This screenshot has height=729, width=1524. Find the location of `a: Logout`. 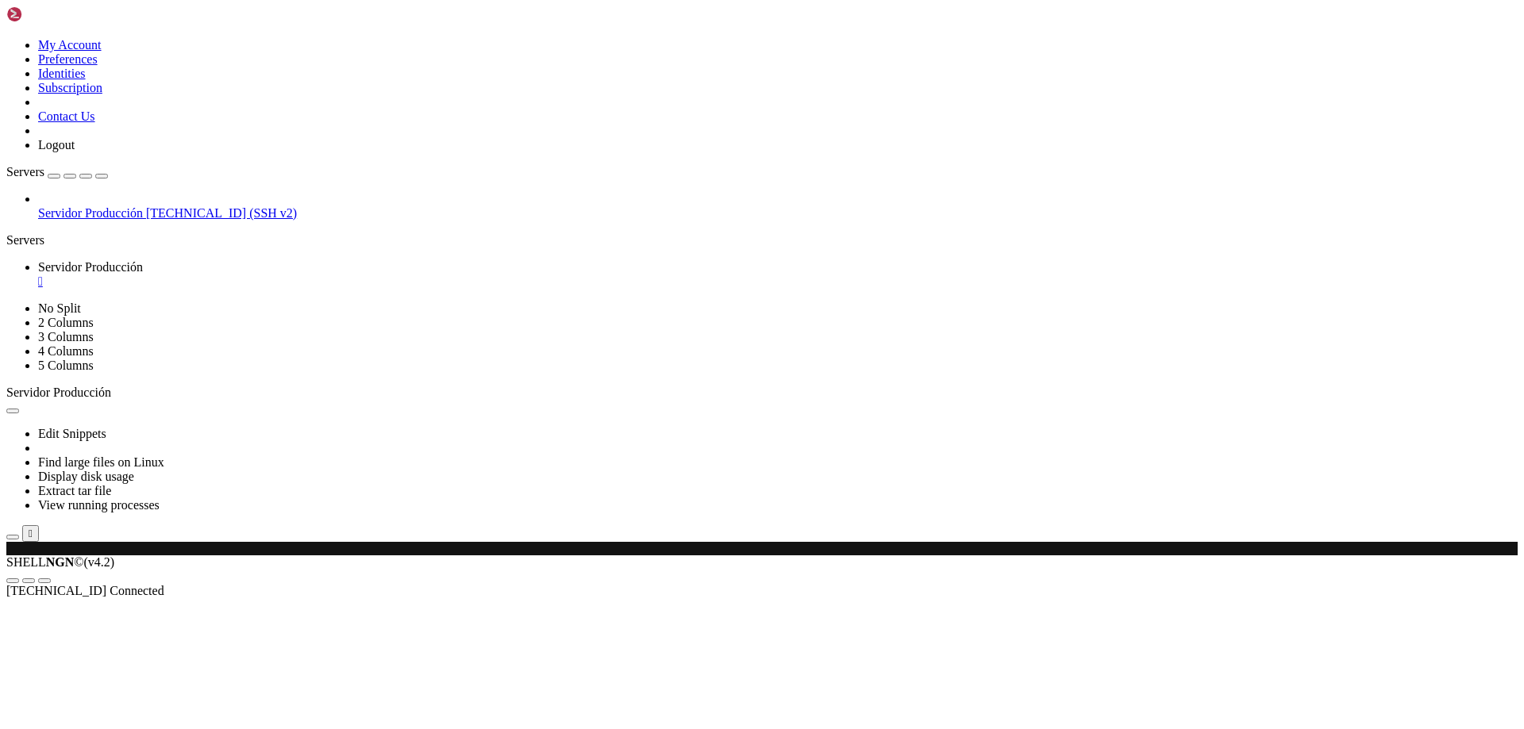

a: Logout is located at coordinates (56, 144).